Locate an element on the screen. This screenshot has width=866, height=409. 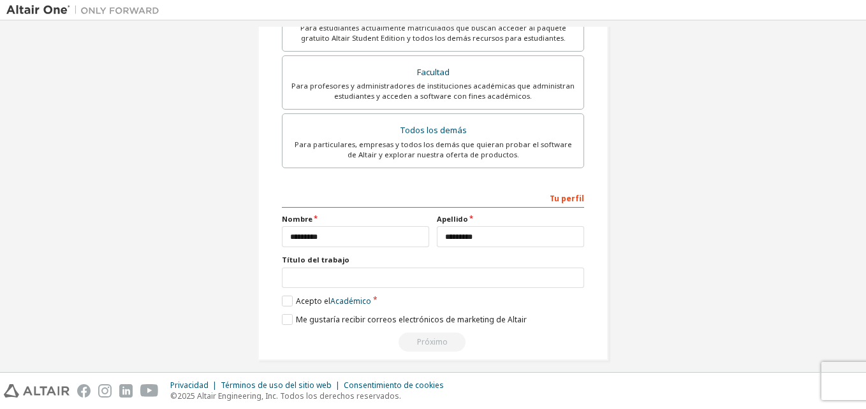
div: Facultad is located at coordinates (433, 73).